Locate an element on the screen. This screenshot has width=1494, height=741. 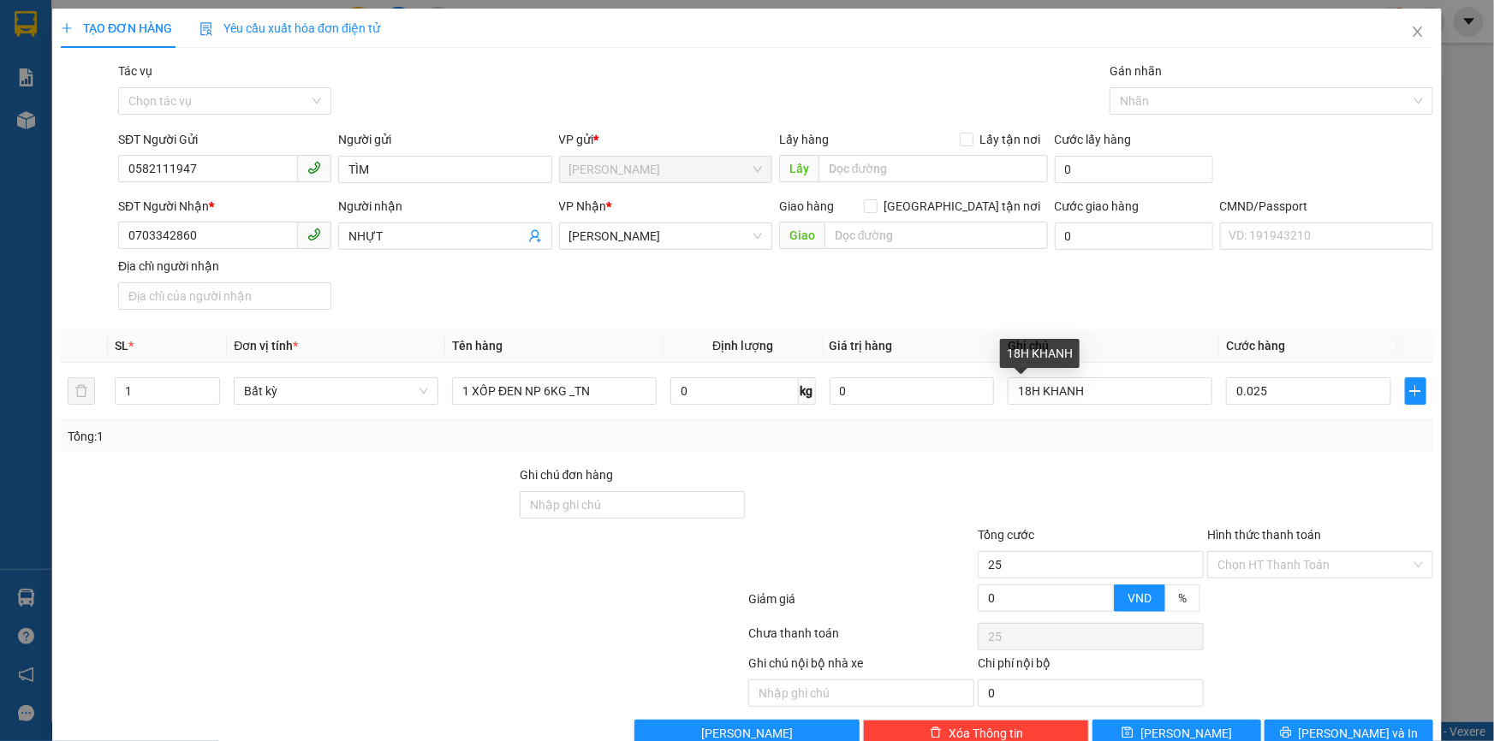
div: Địa chỉ người nhận is located at coordinates (224, 266).